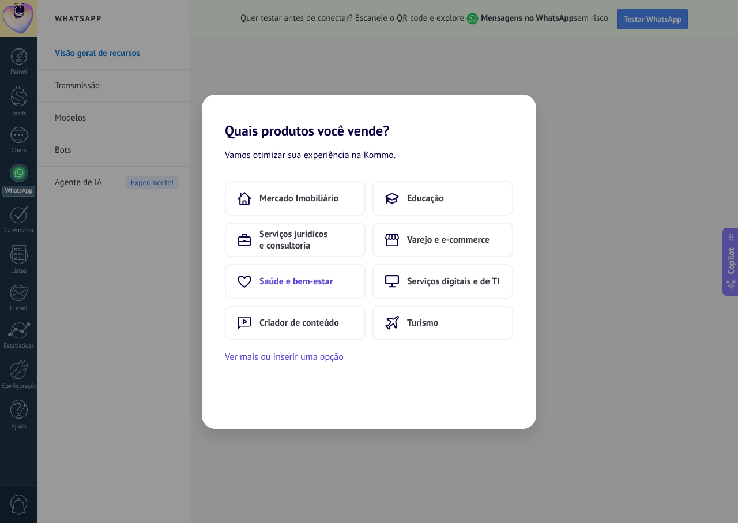 The width and height of the screenshot is (738, 523). Describe the element at coordinates (295, 323) in the screenshot. I see `button: Criador de conteúdo` at that location.